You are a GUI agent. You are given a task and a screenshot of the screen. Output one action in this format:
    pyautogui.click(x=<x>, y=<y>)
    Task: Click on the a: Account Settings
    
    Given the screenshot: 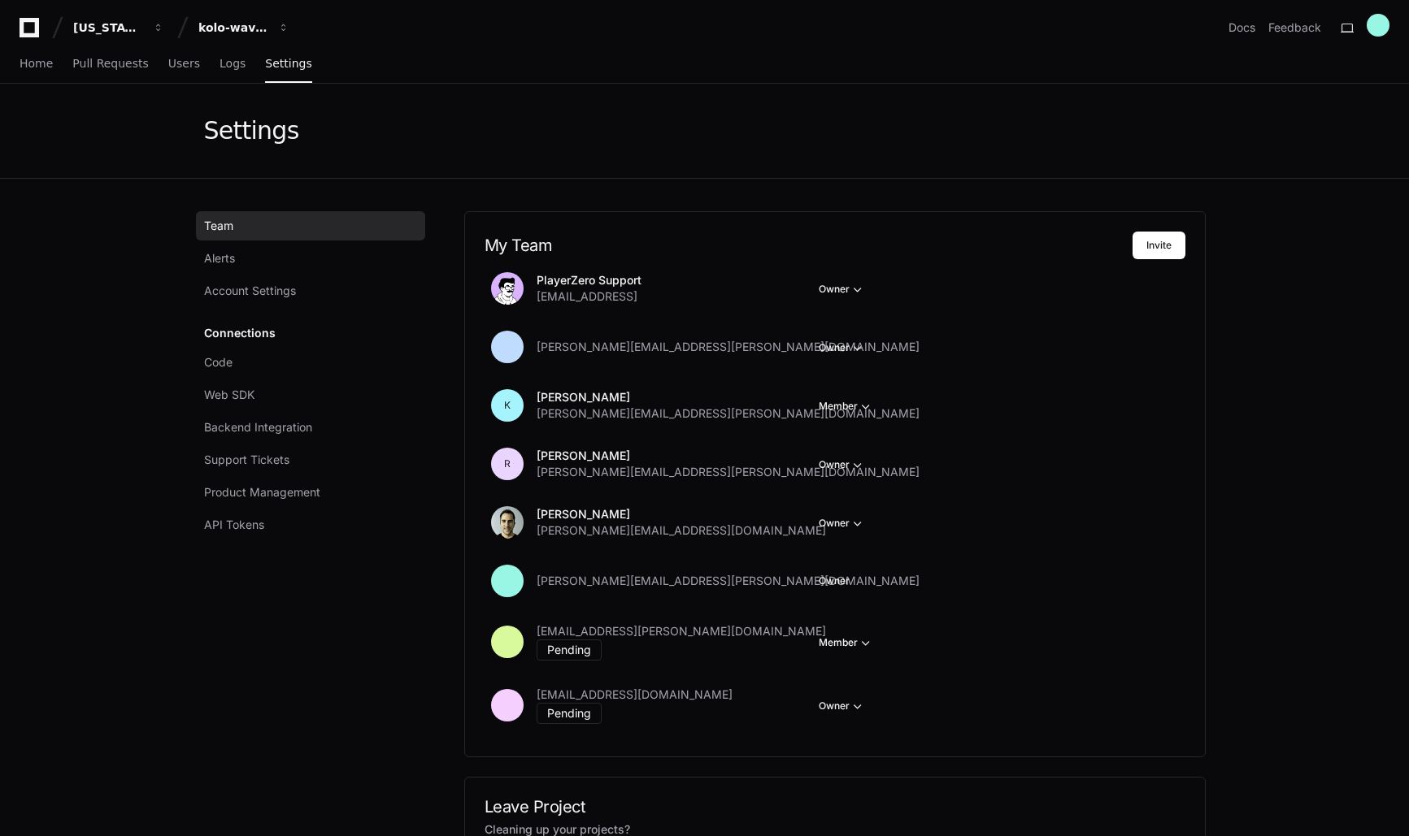 What is the action you would take?
    pyautogui.click(x=311, y=291)
    